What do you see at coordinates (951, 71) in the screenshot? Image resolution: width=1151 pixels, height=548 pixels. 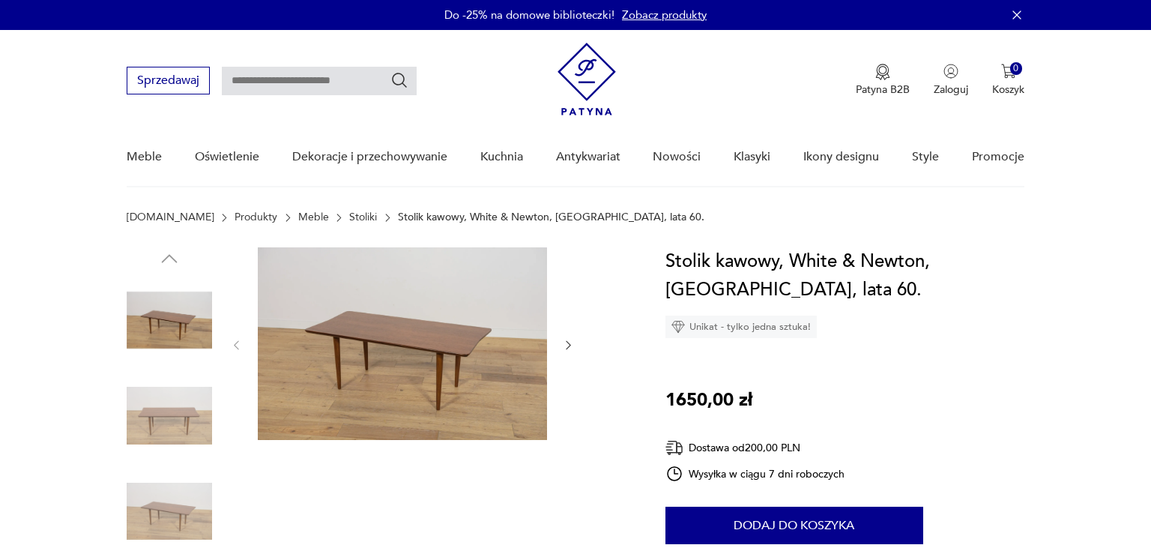 I see `img: Ikonka użytkownika` at bounding box center [951, 71].